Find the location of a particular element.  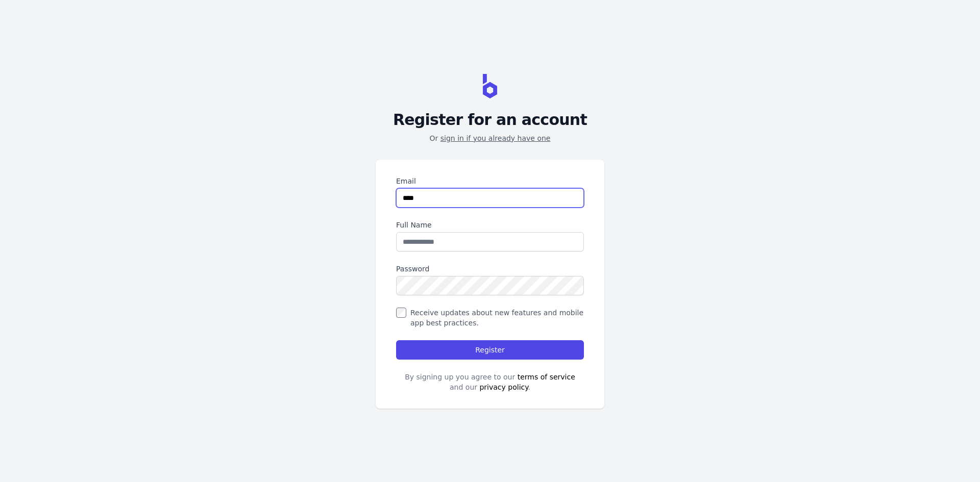

label: Receive updates about new features and mobile app best practices. is located at coordinates (490, 318).